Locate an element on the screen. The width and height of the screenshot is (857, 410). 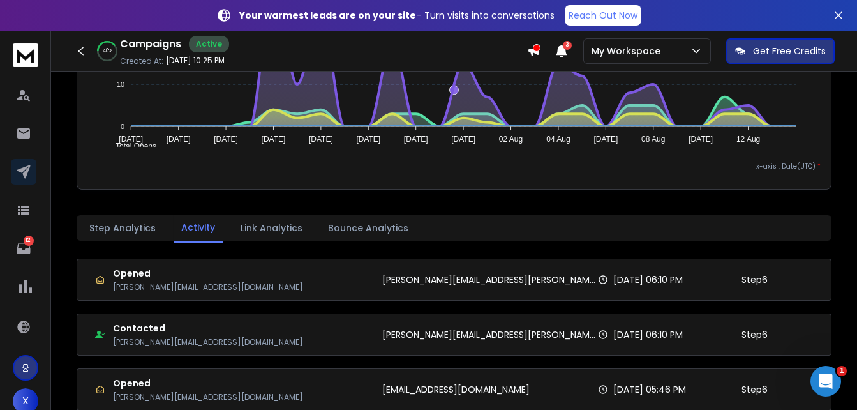
button: Bounce Analytics is located at coordinates (368, 228).